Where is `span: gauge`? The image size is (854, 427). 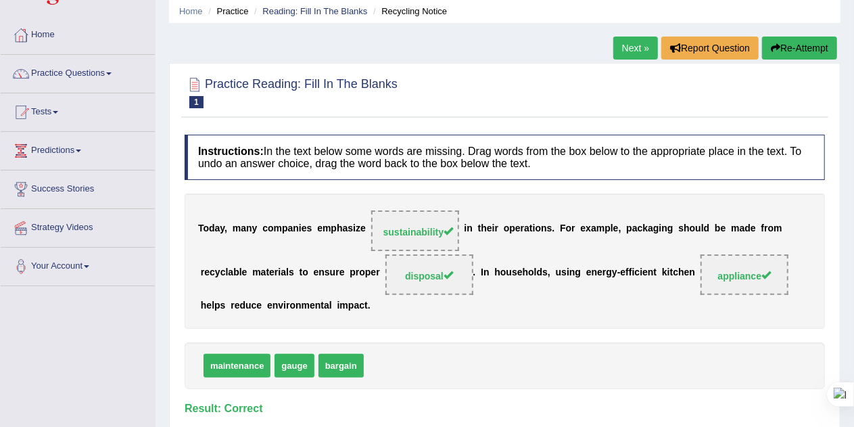 span: gauge is located at coordinates (294, 365).